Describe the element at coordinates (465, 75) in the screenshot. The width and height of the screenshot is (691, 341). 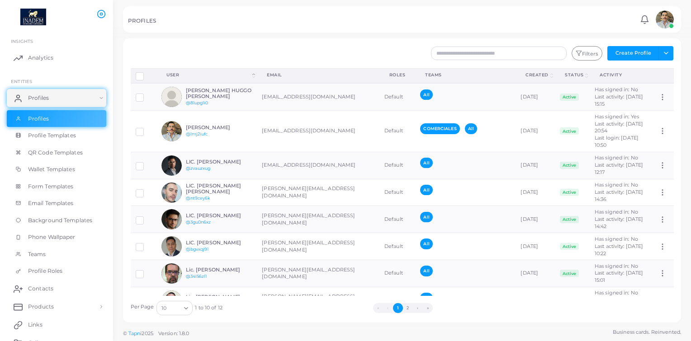
I see `div: Teams` at that location.